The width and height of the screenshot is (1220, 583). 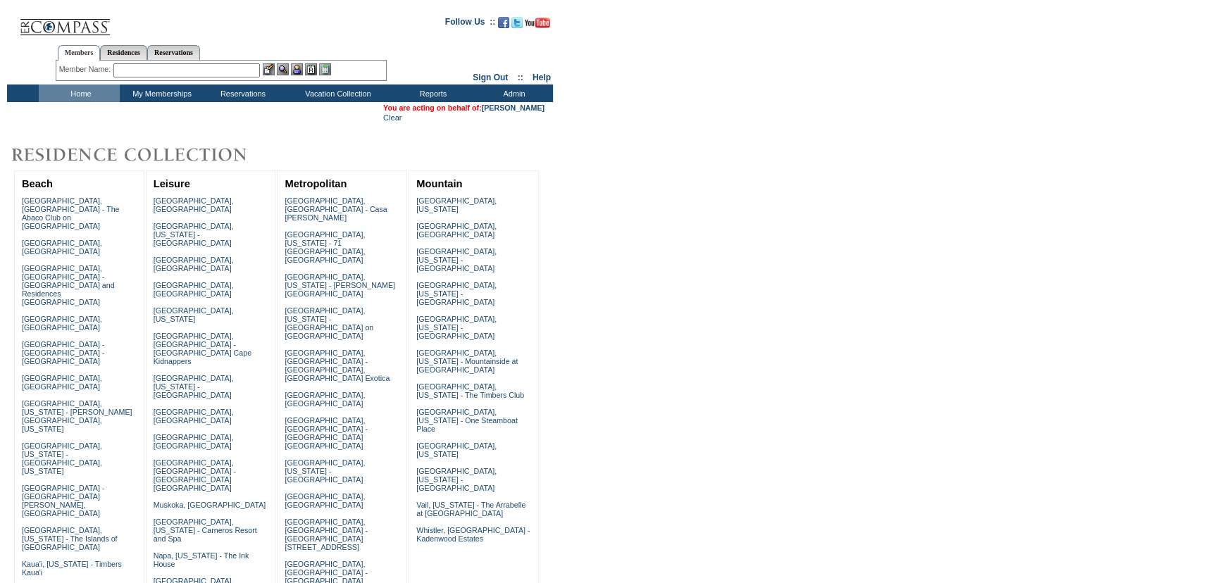 I want to click on a: Become our fan on Facebook, so click(x=504, y=25).